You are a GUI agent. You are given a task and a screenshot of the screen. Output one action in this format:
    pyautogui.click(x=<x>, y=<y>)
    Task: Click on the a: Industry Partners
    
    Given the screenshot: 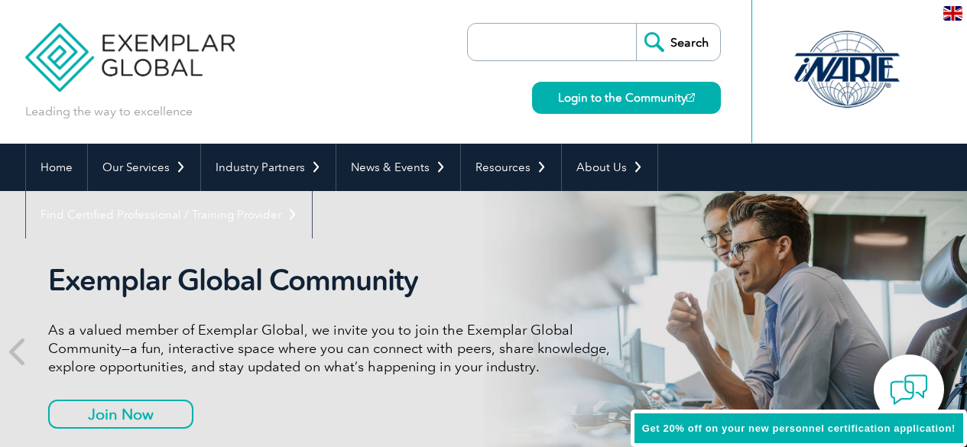 What is the action you would take?
    pyautogui.click(x=268, y=167)
    